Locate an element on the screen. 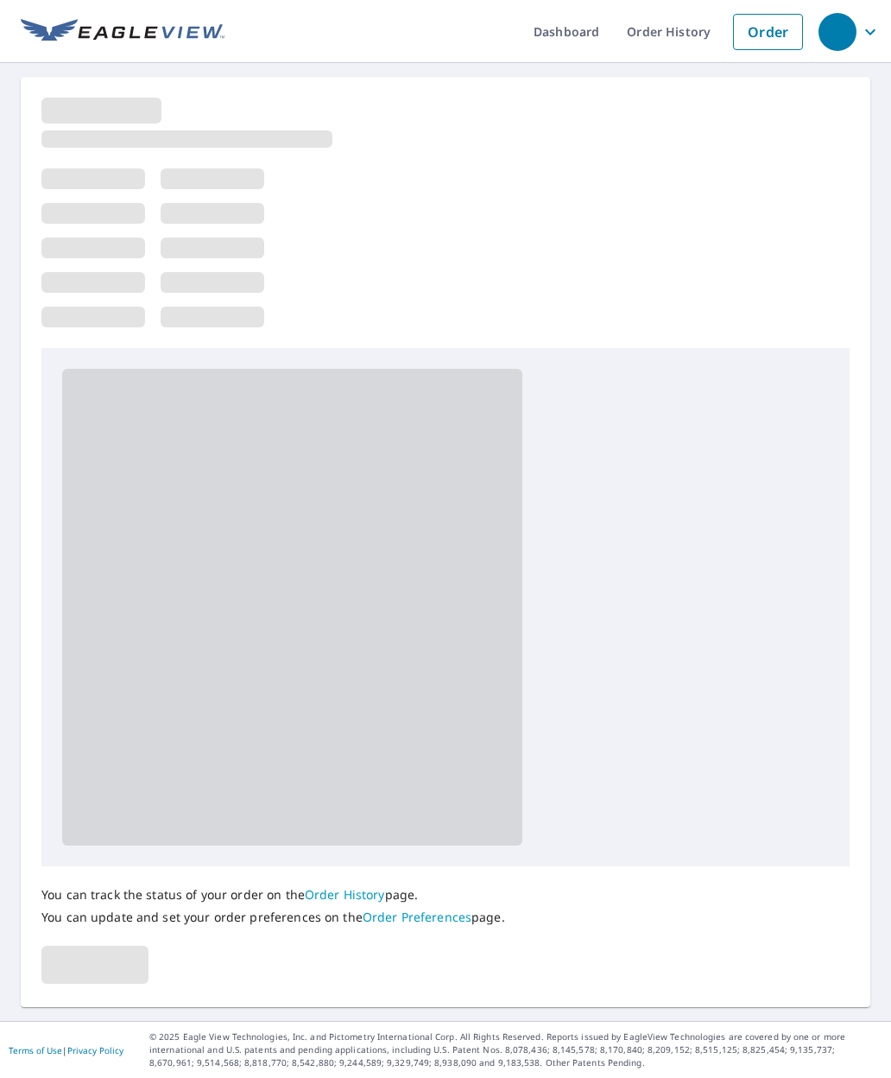  a: Terms of Use is located at coordinates (35, 1050).